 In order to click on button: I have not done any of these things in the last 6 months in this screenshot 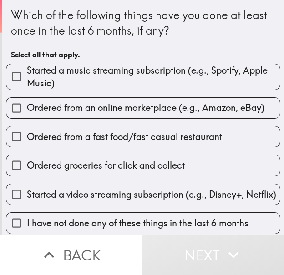, I will do `click(143, 223)`.